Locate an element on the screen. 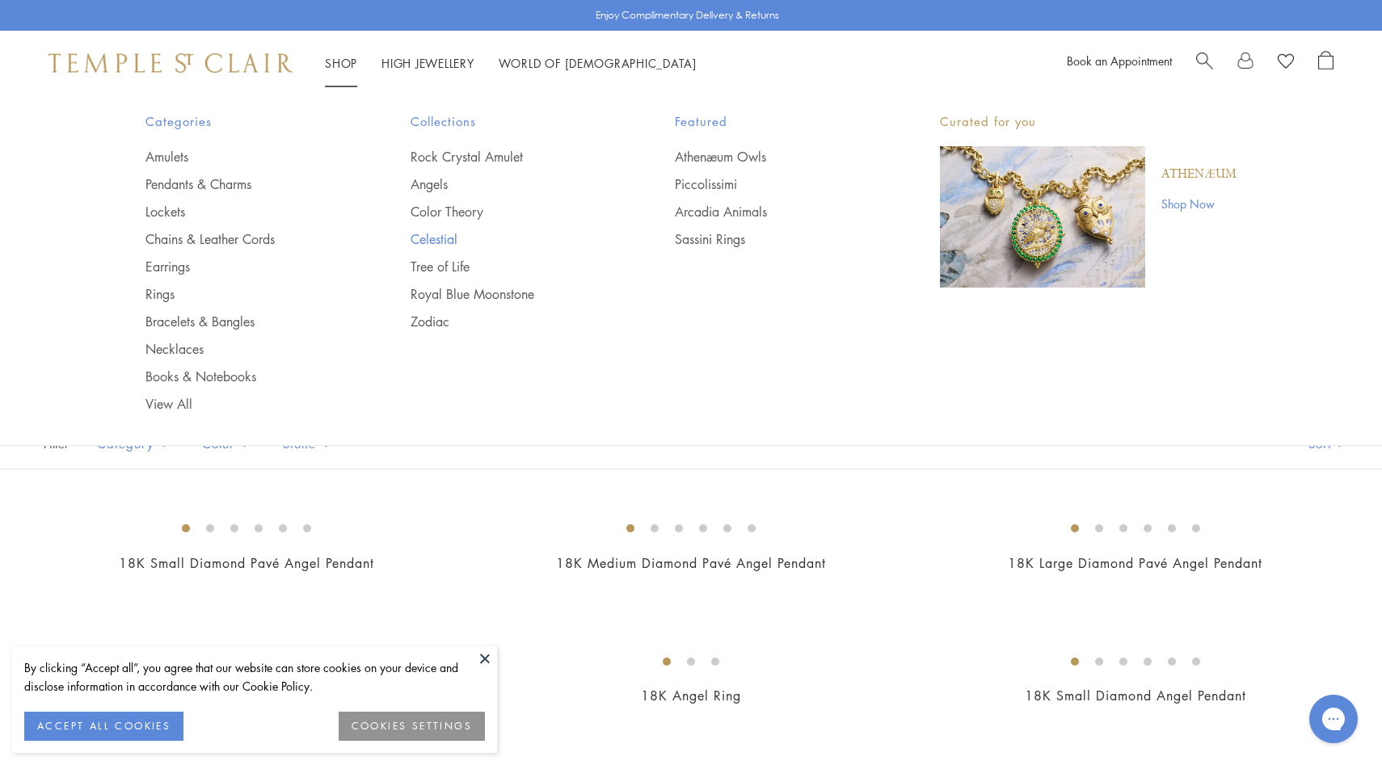  a: Zodiac is located at coordinates (511, 322).